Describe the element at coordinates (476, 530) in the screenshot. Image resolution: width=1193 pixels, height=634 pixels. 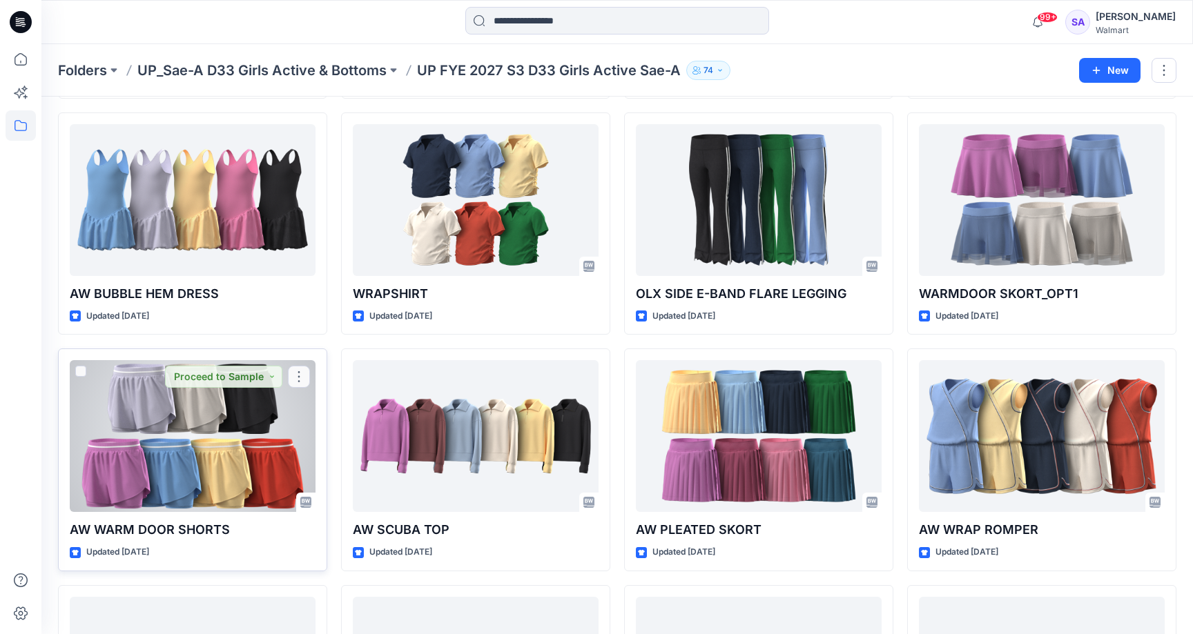
I see `p: AW SCUBA TOP` at that location.